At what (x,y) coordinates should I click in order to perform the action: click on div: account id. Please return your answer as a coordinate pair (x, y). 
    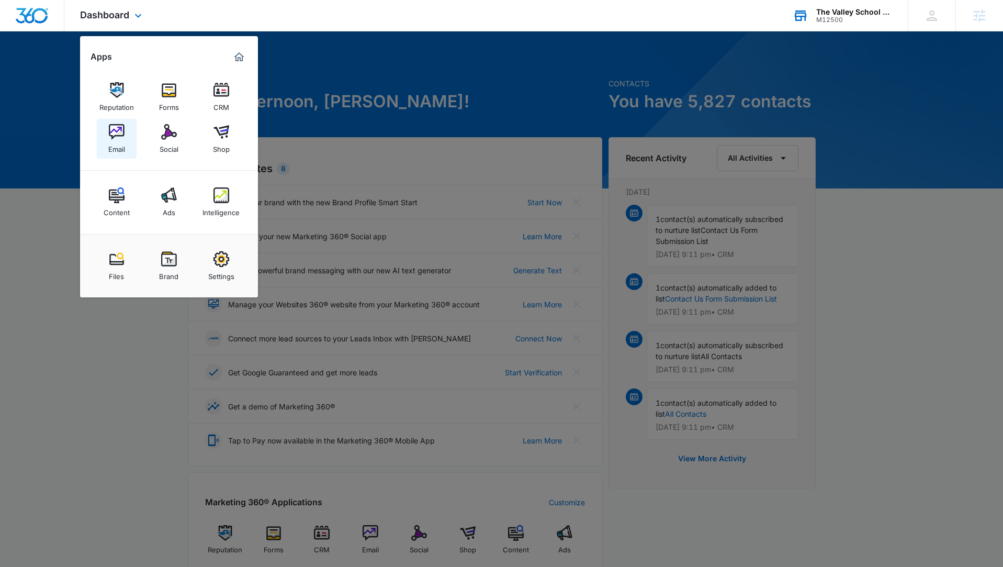
    Looking at the image, I should click on (855, 20).